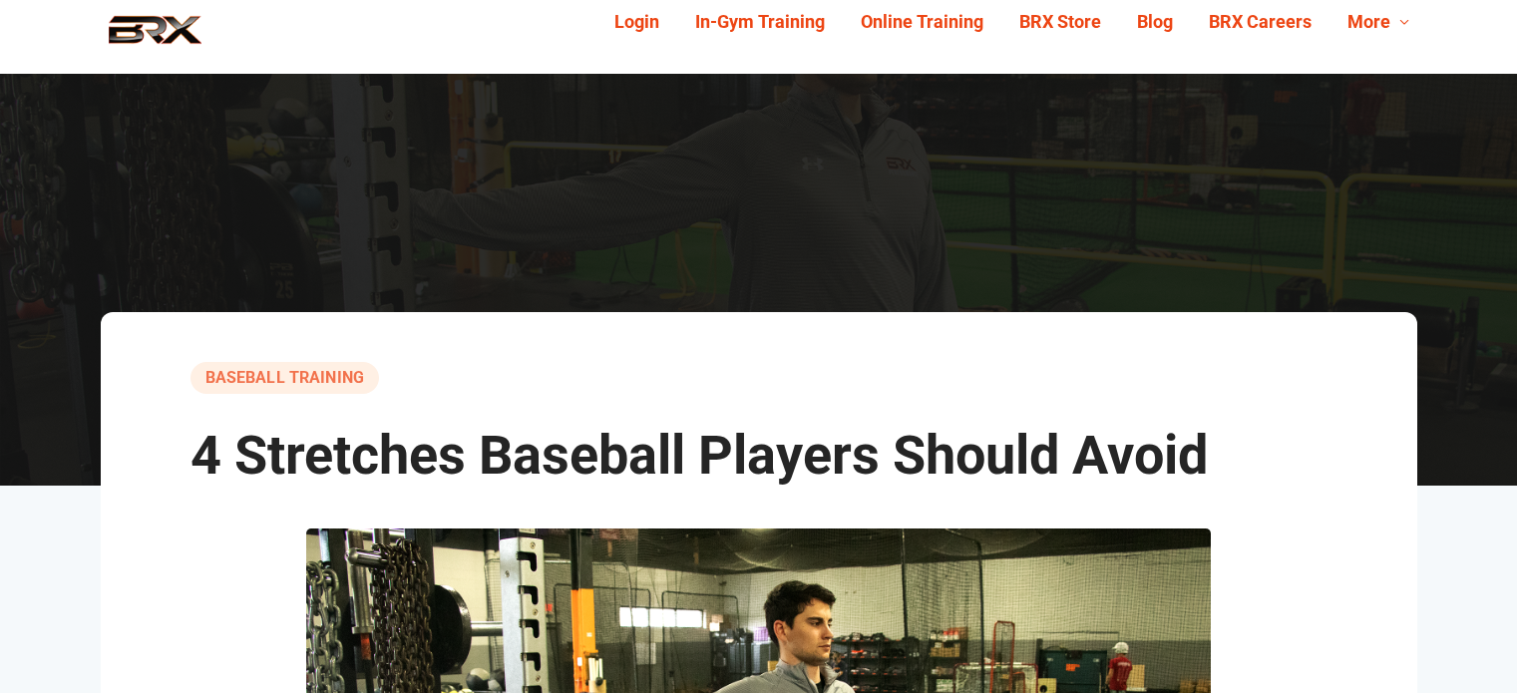  I want to click on div: Navigation Menu, so click(1005, 22).